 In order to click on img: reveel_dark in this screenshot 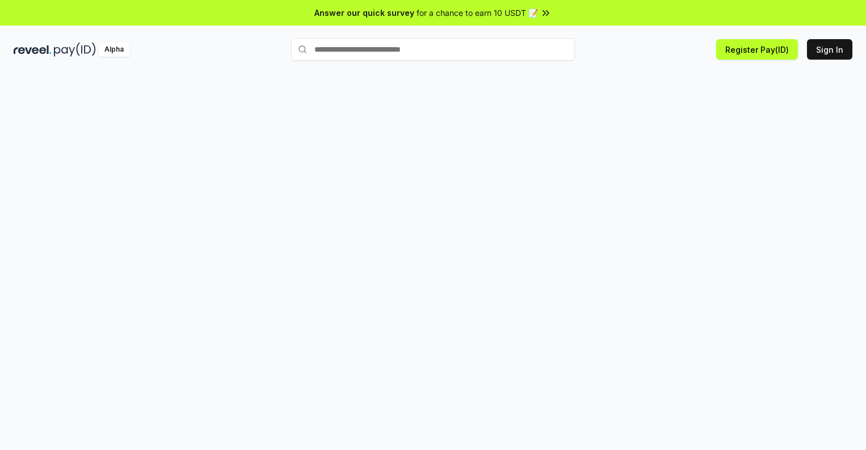, I will do `click(32, 49)`.